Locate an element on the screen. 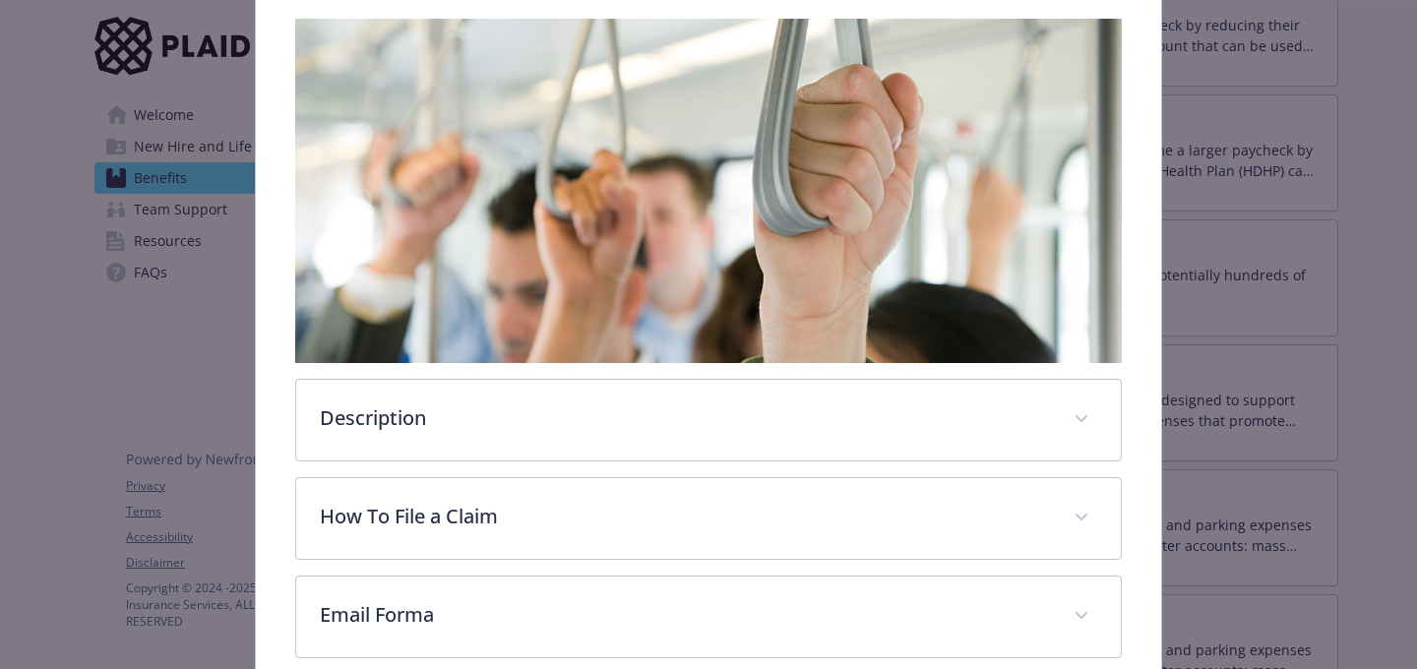 Image resolution: width=1417 pixels, height=669 pixels. div: Email Forma is located at coordinates (709, 617).